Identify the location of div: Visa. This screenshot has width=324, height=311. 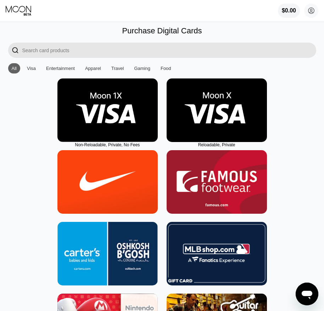
(31, 68).